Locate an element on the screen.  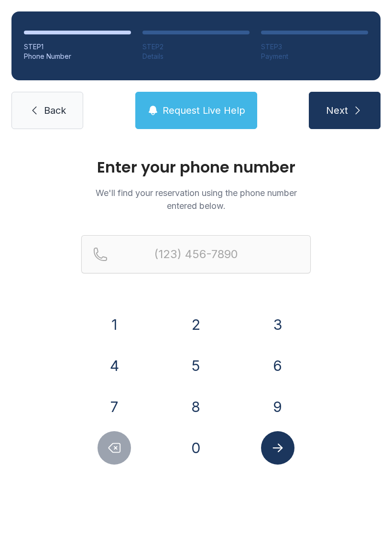
button: 9 is located at coordinates (277, 406).